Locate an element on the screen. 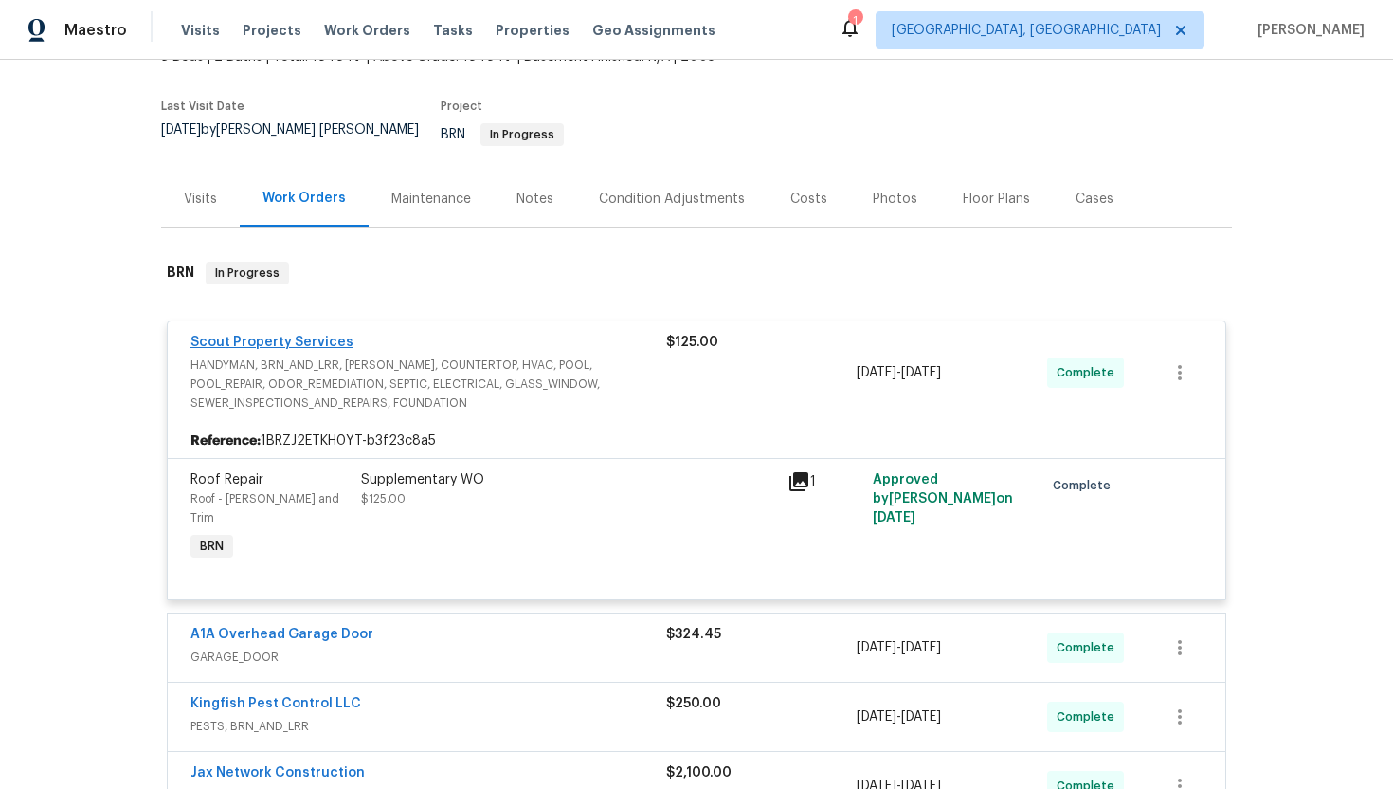  span: Maestro is located at coordinates (96, 30).